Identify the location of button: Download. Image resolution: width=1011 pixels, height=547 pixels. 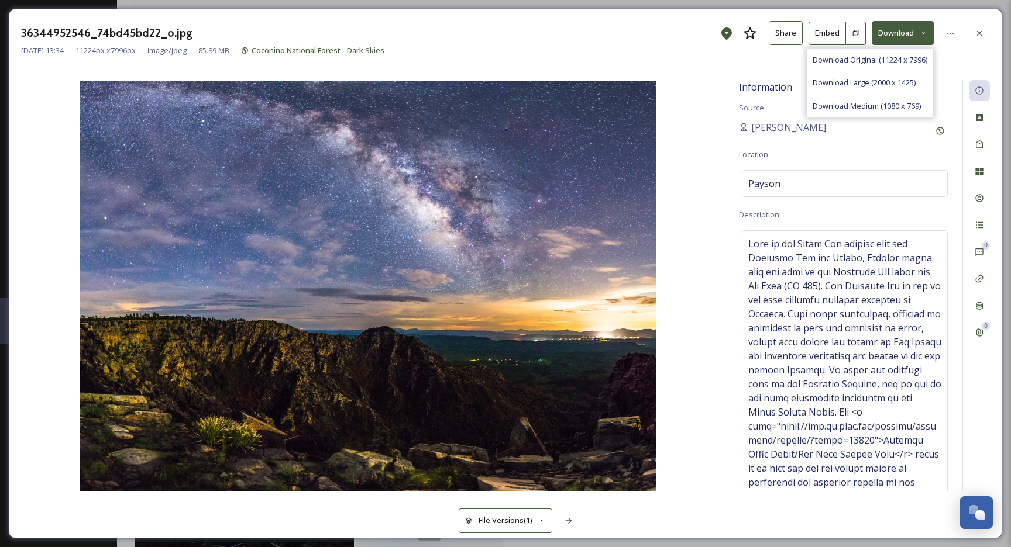
(903, 33).